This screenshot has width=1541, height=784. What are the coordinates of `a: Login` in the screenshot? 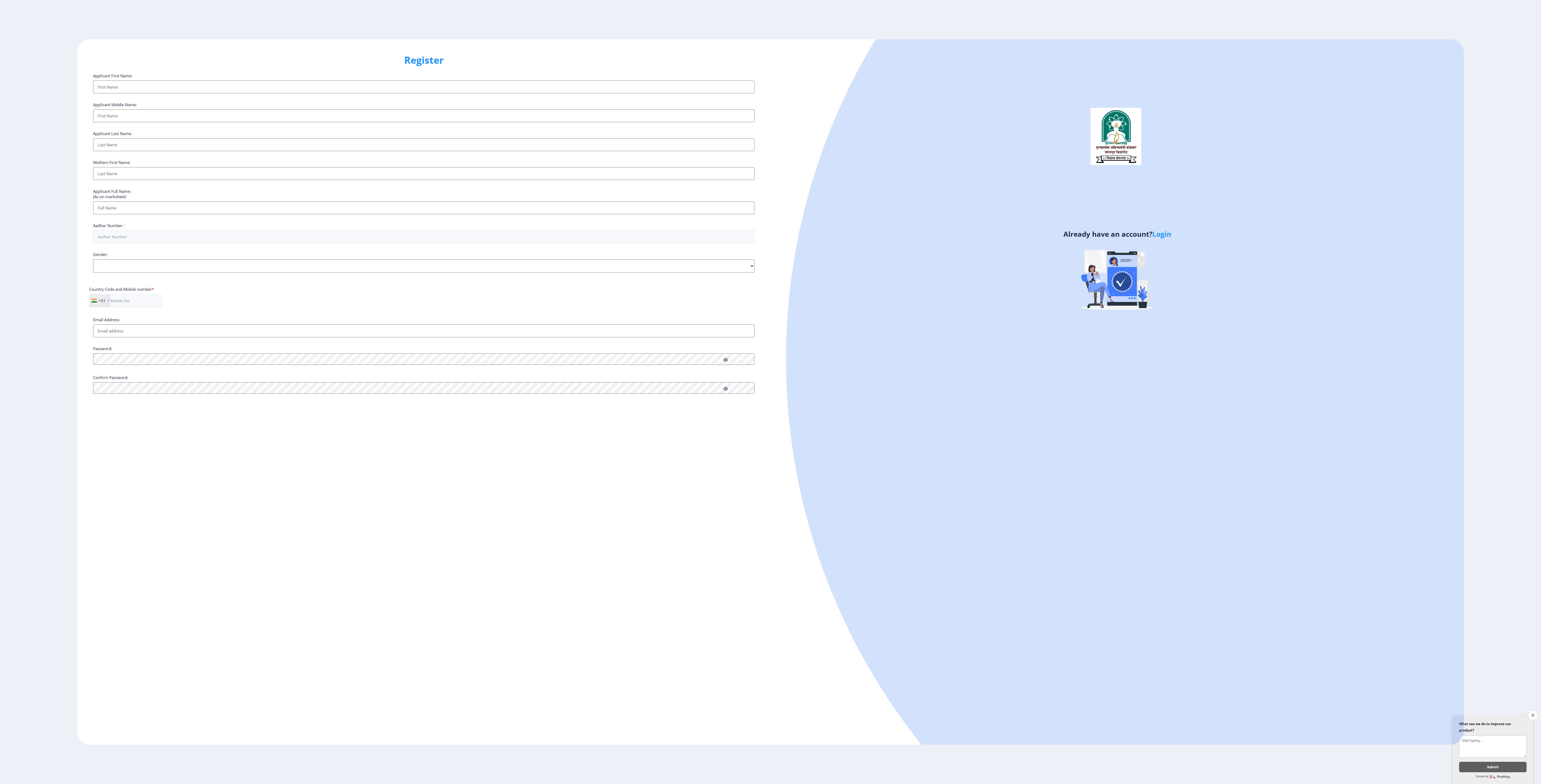 It's located at (1162, 234).